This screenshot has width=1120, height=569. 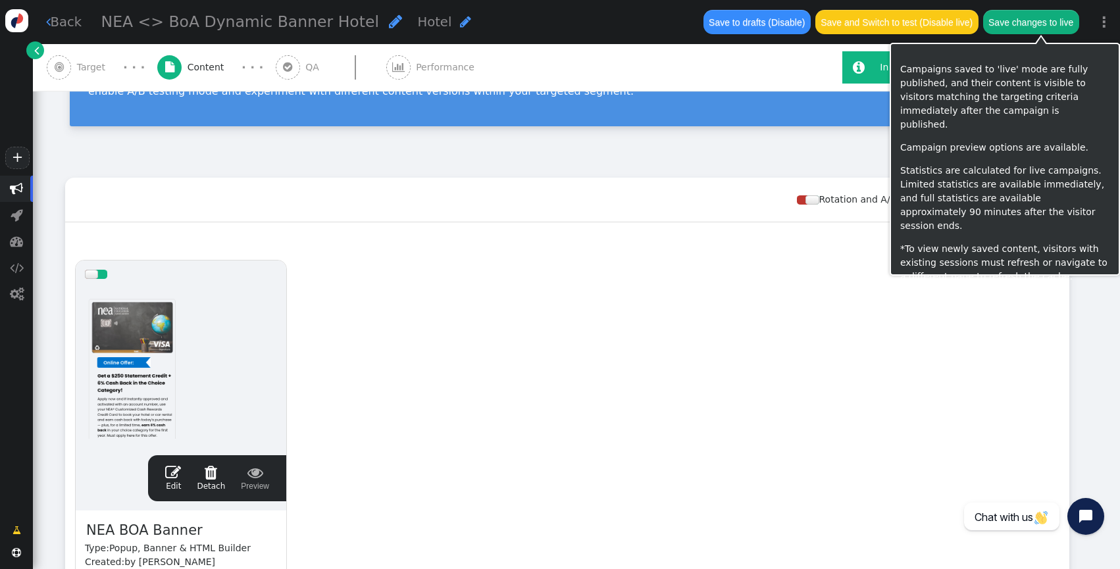 I want to click on a:  QA, so click(x=331, y=67).